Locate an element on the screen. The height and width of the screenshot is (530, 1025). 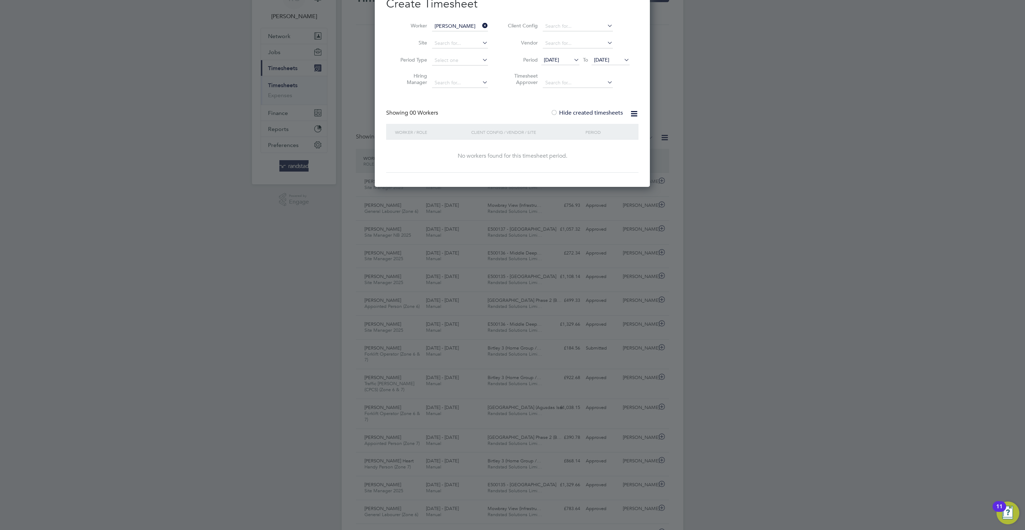
label: Vendor is located at coordinates (522, 43).